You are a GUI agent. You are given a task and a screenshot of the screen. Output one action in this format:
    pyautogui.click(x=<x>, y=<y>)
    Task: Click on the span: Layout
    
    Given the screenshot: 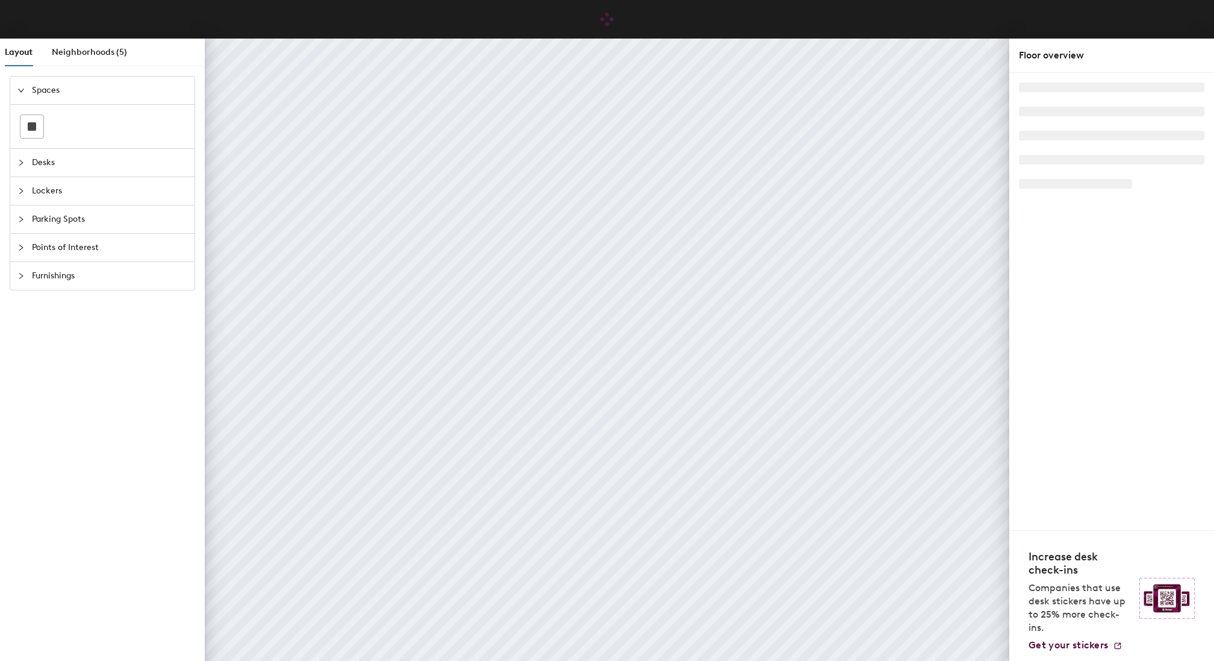 What is the action you would take?
    pyautogui.click(x=19, y=52)
    